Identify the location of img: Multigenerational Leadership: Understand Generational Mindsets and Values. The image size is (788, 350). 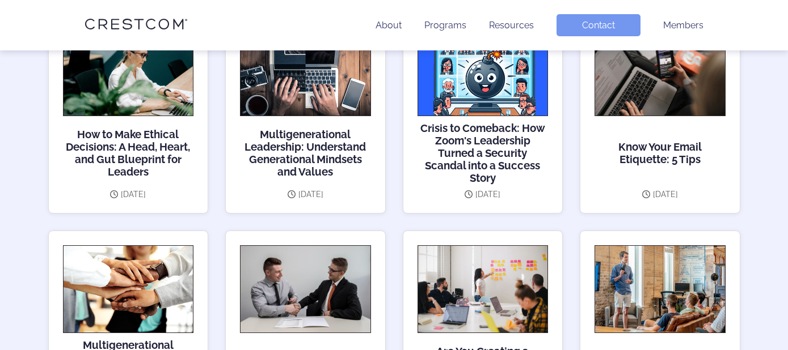
(305, 73).